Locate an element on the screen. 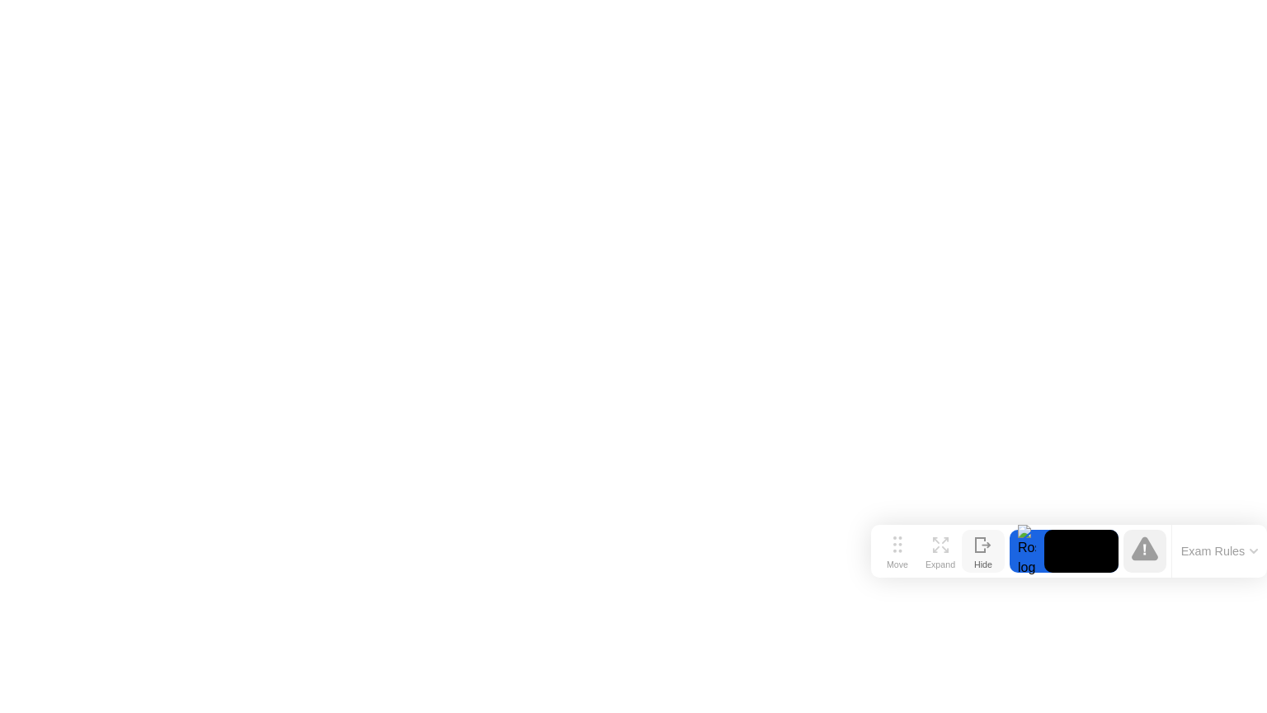 This screenshot has width=1267, height=713. div: Hide is located at coordinates (984, 564).